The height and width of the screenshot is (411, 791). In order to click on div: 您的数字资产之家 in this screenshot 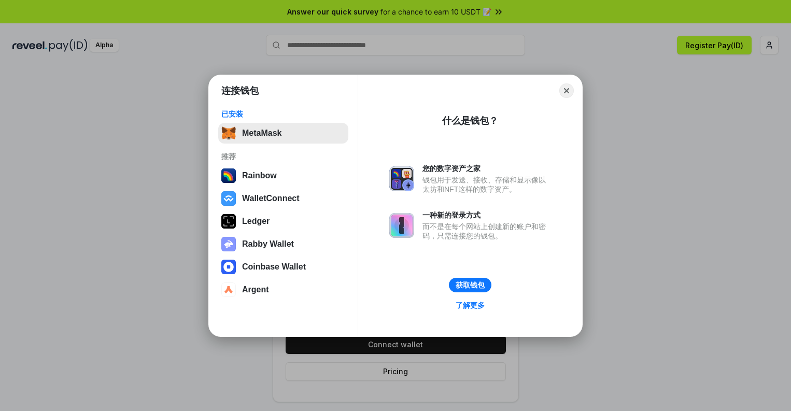, I will do `click(486, 168)`.